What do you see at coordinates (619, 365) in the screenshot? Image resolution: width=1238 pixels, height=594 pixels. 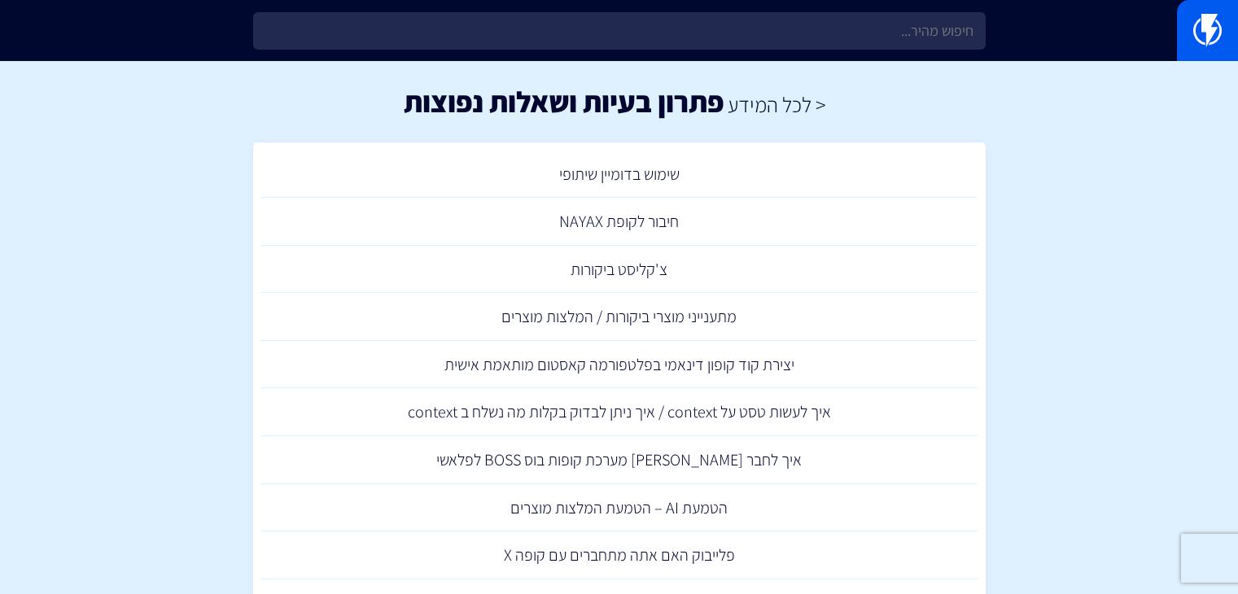 I see `a: יצירת קוד קופון דינאמי בפלטפורמה קאסטום מותאמת אישית` at bounding box center [619, 365].